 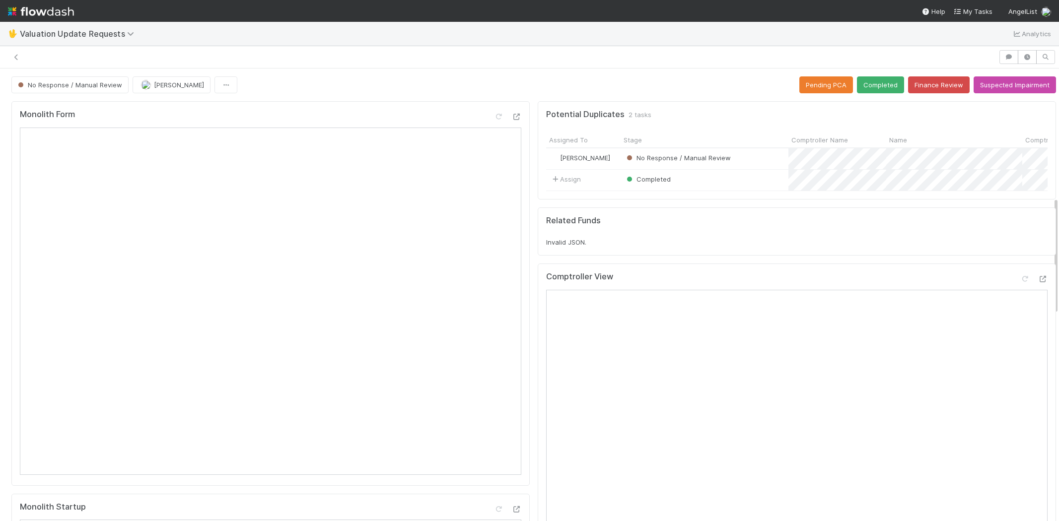 What do you see at coordinates (580, 277) in the screenshot?
I see `h5: Comptroller View` at bounding box center [580, 277].